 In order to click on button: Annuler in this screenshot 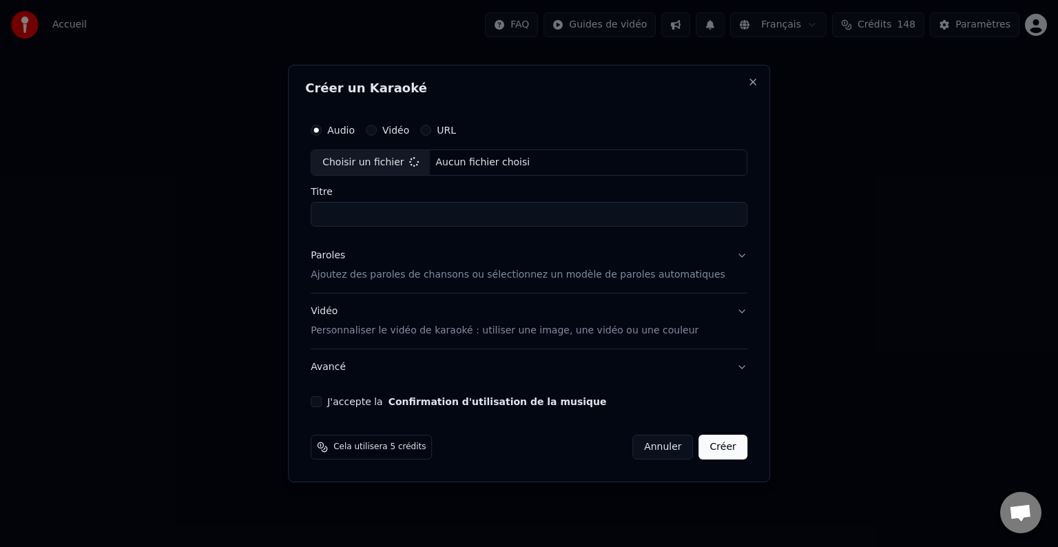, I will do `click(662, 447)`.